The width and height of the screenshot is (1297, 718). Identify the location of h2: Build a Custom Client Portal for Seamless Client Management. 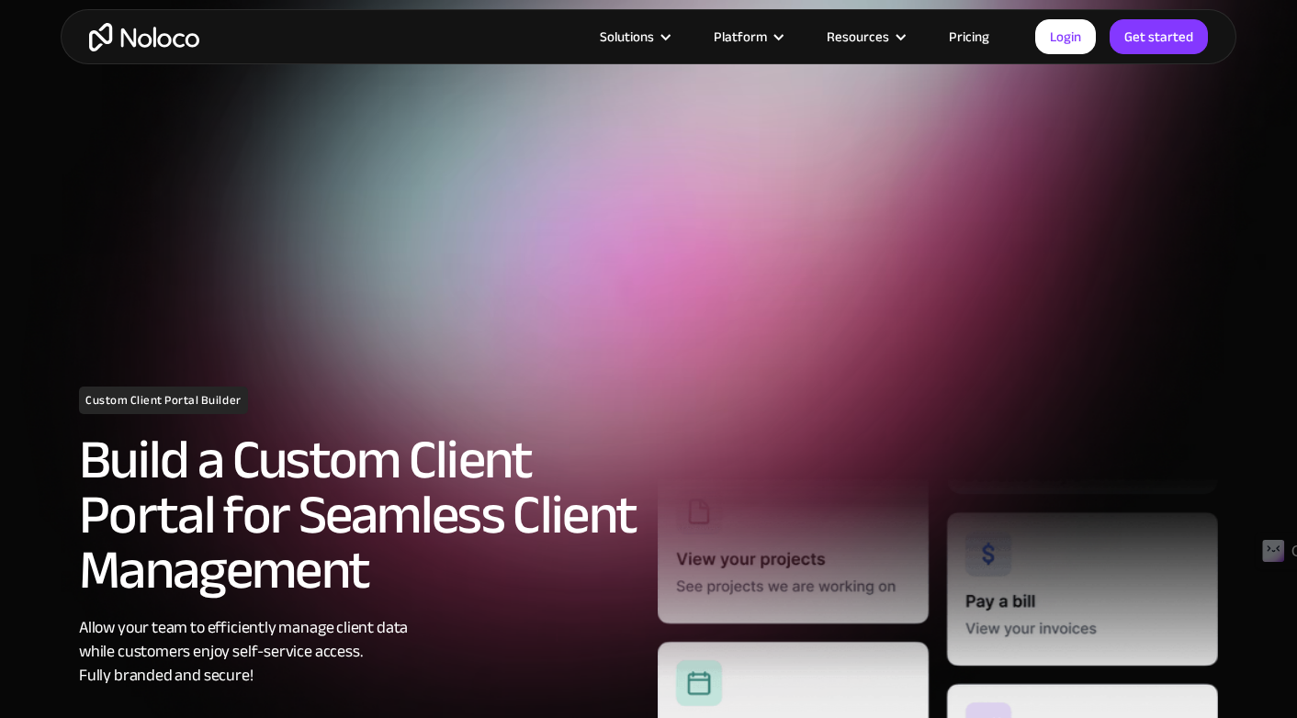
(359, 515).